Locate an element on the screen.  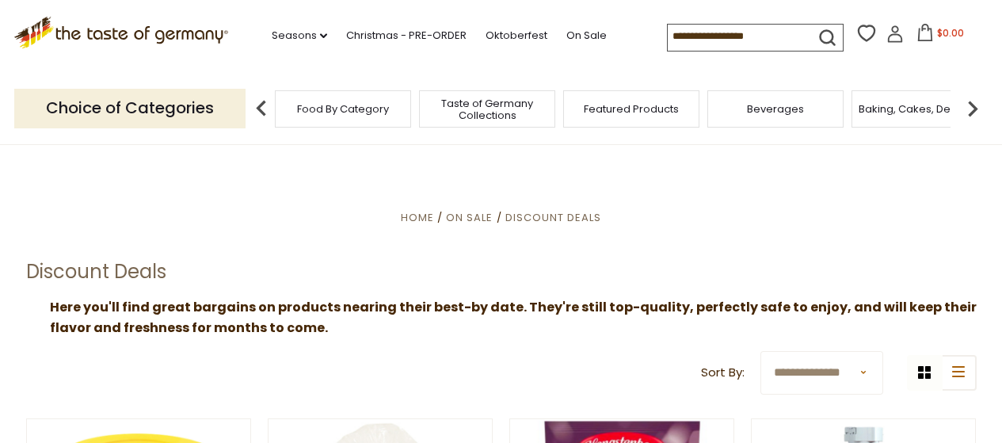
a: Discount Deals is located at coordinates (553, 217).